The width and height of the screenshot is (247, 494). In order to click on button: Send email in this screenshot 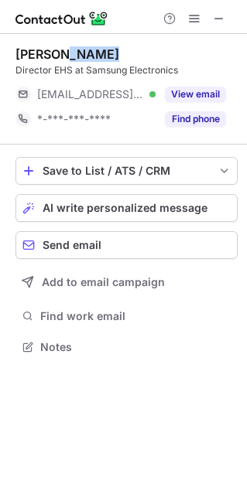, I will do `click(126, 245)`.